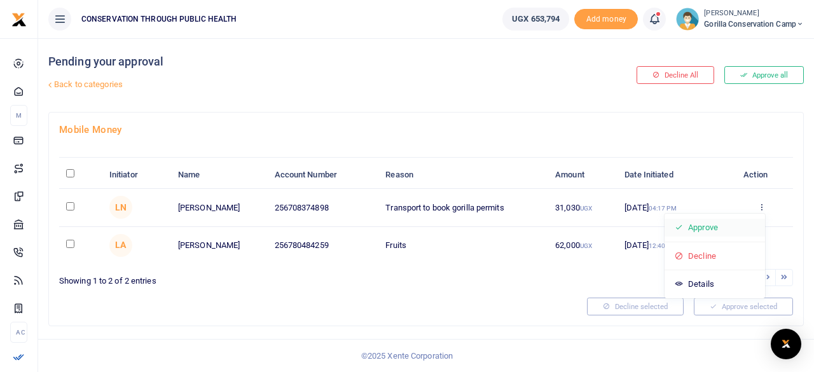  Describe the element at coordinates (298, 62) in the screenshot. I see `h4: Pending your approval` at that location.